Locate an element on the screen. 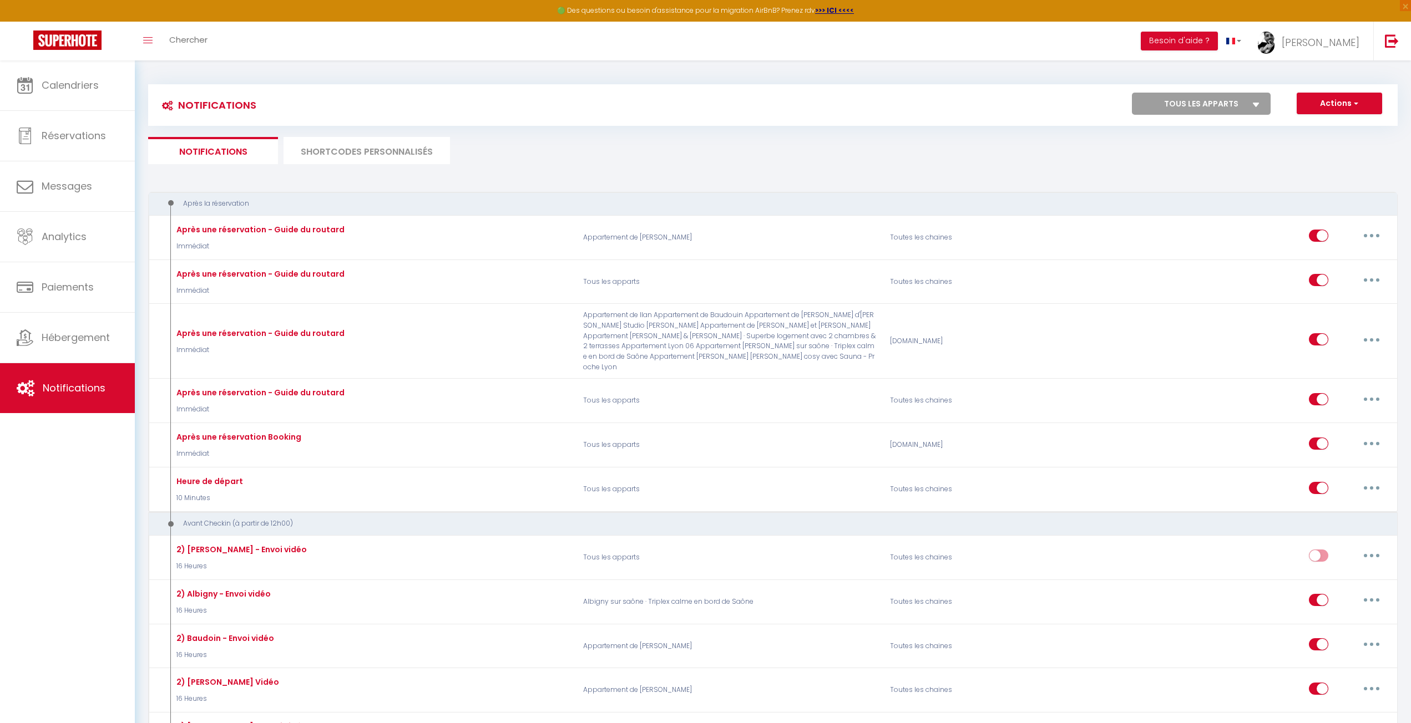 The image size is (1411, 723). span: Calendriers is located at coordinates (70, 85).